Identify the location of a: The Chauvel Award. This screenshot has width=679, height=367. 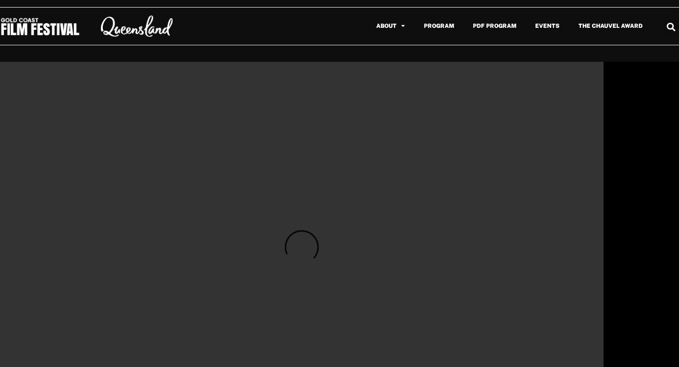
(611, 26).